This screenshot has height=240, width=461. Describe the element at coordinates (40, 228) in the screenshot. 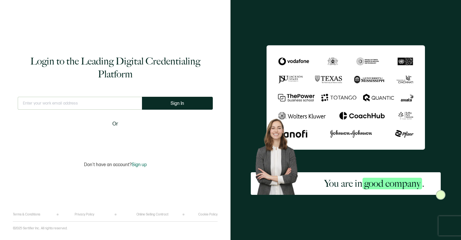

I see `p: ©2025 Sertifier Inc.. All rights reserved.` at that location.